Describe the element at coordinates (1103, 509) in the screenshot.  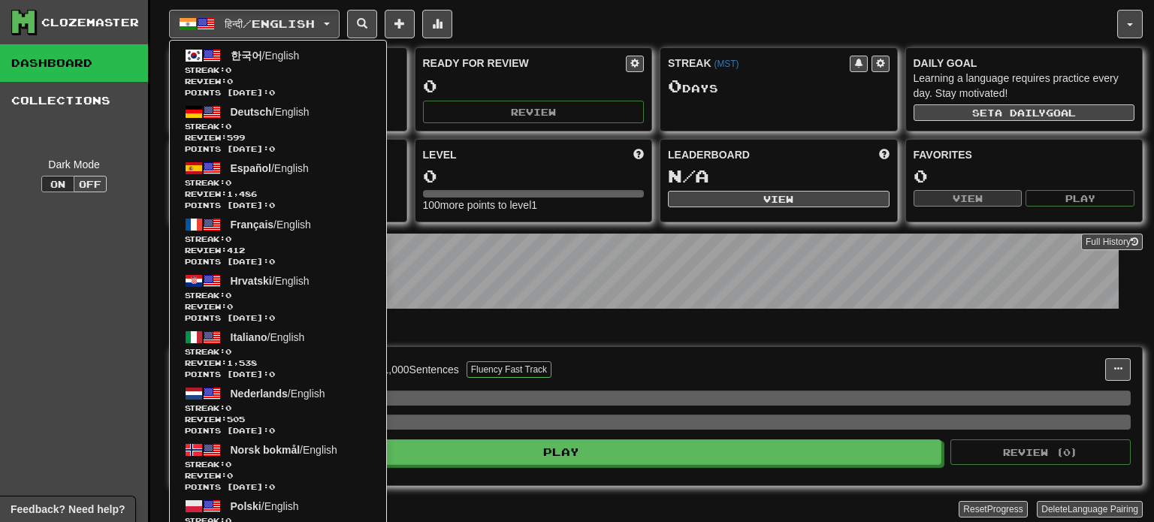
I see `span: Language Pairing` at that location.